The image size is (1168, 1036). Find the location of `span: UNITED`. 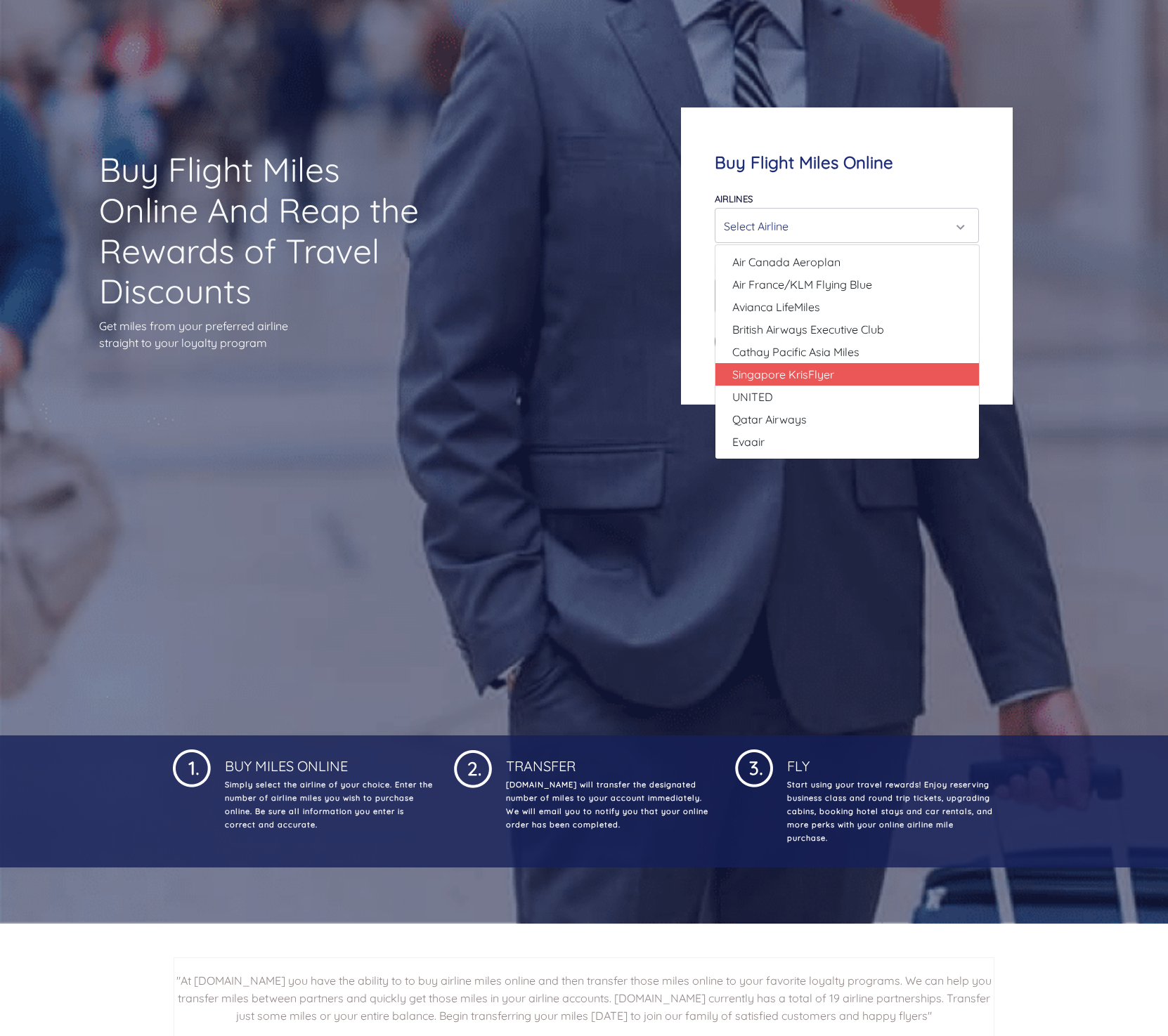

span: UNITED is located at coordinates (753, 397).